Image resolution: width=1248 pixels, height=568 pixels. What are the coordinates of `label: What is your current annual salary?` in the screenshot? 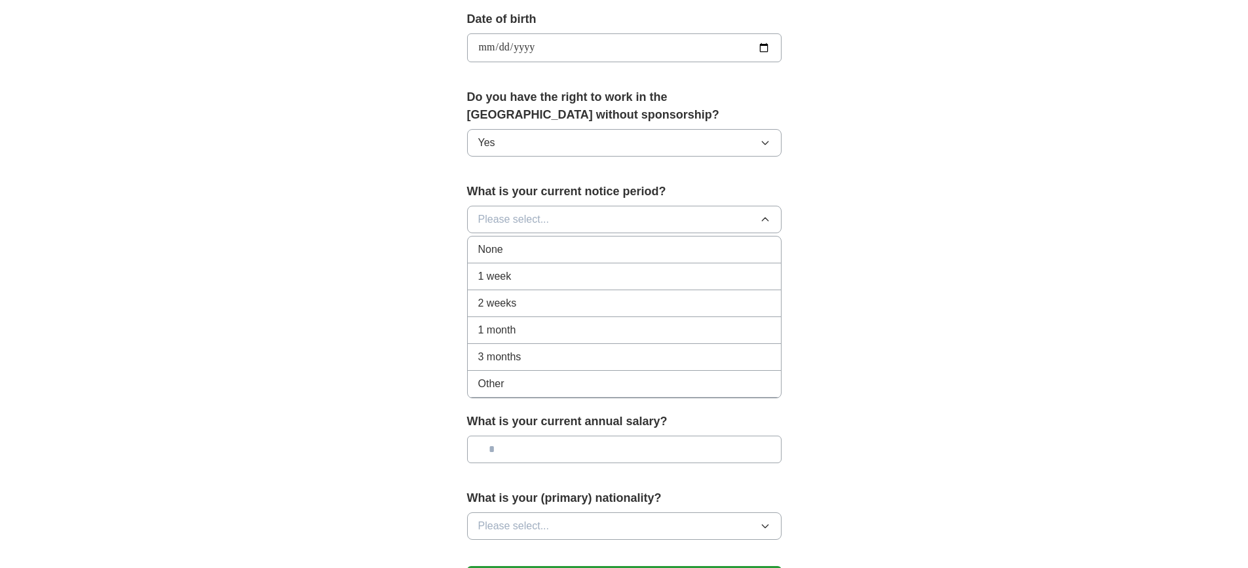 It's located at (624, 421).